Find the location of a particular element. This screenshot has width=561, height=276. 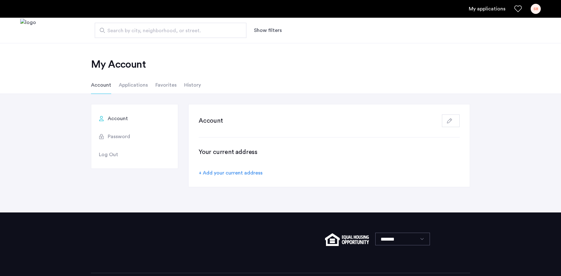

img: equal-housing.png is located at coordinates (347, 239).